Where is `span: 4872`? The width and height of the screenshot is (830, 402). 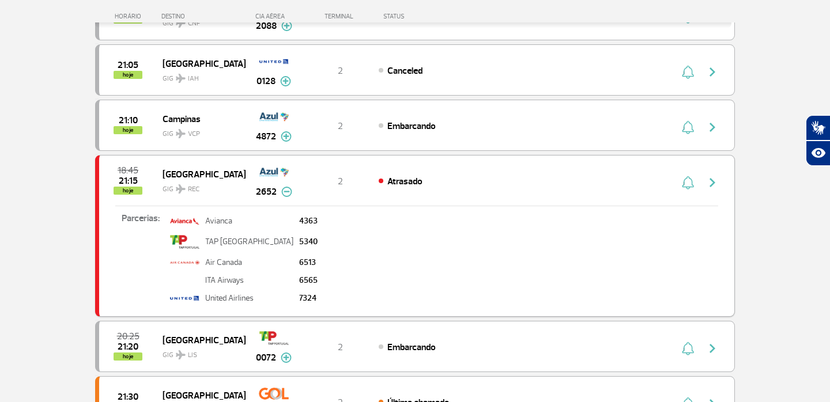
span: 4872 is located at coordinates (266, 137).